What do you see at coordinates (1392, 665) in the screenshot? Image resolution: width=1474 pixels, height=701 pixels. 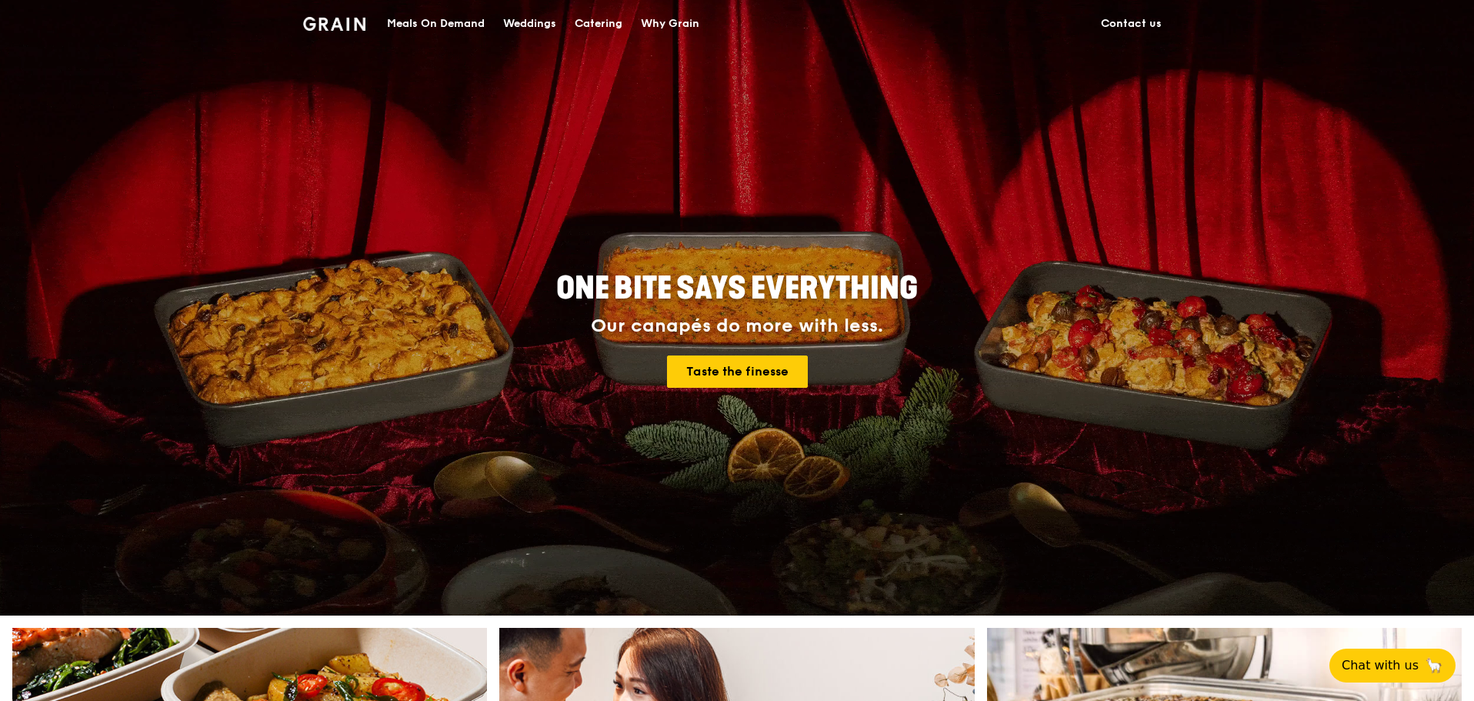 I see `button: Chat with us🦙` at bounding box center [1392, 665].